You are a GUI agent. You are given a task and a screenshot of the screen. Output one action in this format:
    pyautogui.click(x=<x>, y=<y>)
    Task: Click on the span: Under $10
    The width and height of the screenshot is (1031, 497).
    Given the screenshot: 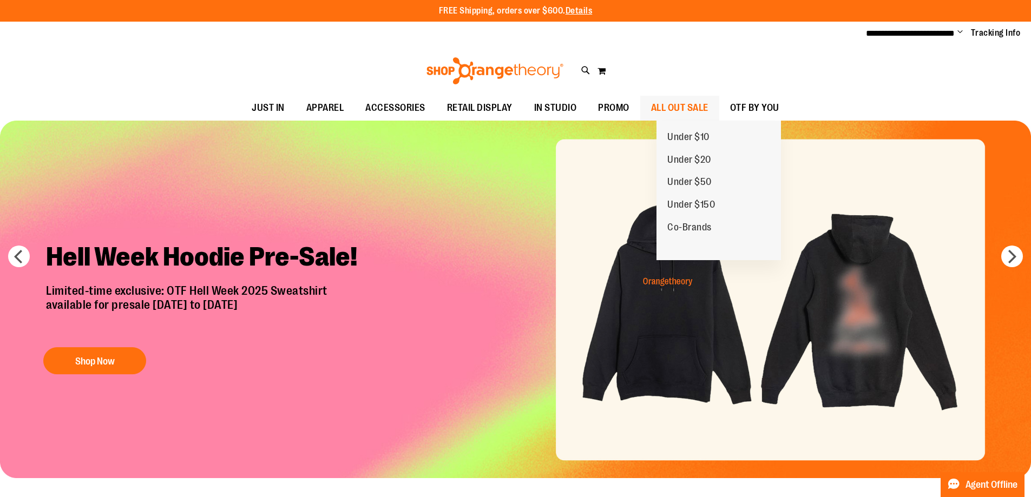 What is the action you would take?
    pyautogui.click(x=688, y=138)
    